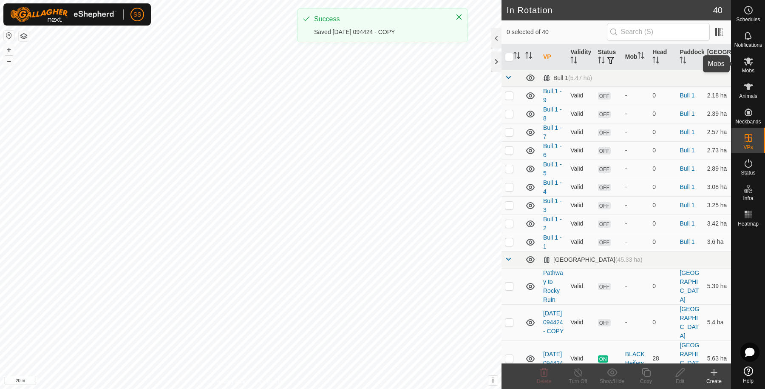 The width and height of the screenshot is (765, 389). Describe the element at coordinates (718, 241) in the screenshot. I see `td: 3.6 ha` at that location.